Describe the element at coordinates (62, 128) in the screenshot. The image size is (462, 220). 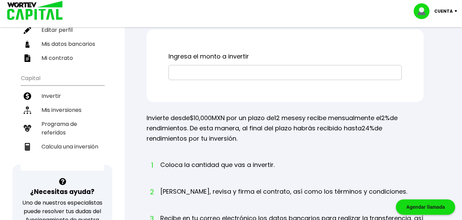
I see `li: Programa de referidos` at that location.